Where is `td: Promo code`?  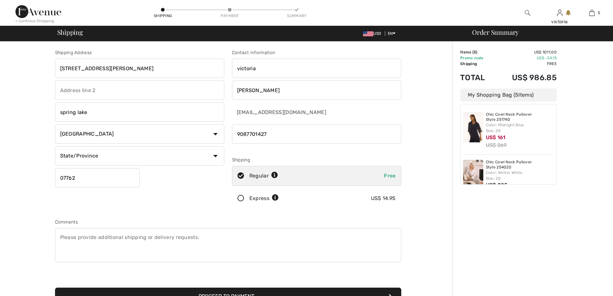
td: Promo code is located at coordinates (477, 58).